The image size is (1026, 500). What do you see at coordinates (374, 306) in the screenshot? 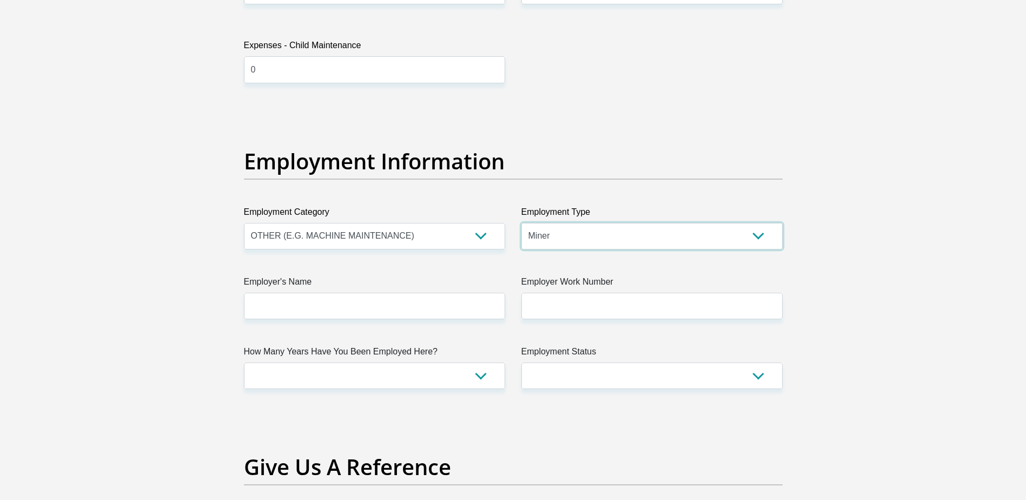
I see `input: Employer's Name` at bounding box center [374, 306].